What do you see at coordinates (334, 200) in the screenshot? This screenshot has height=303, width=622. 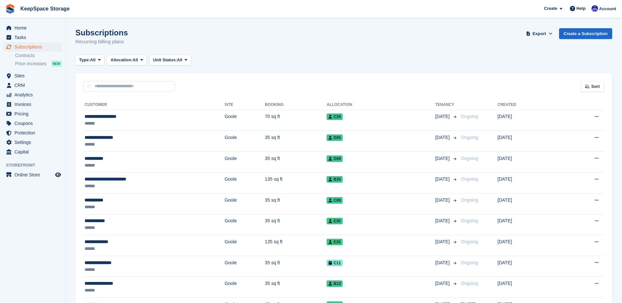 I see `span: C09` at bounding box center [334, 200].